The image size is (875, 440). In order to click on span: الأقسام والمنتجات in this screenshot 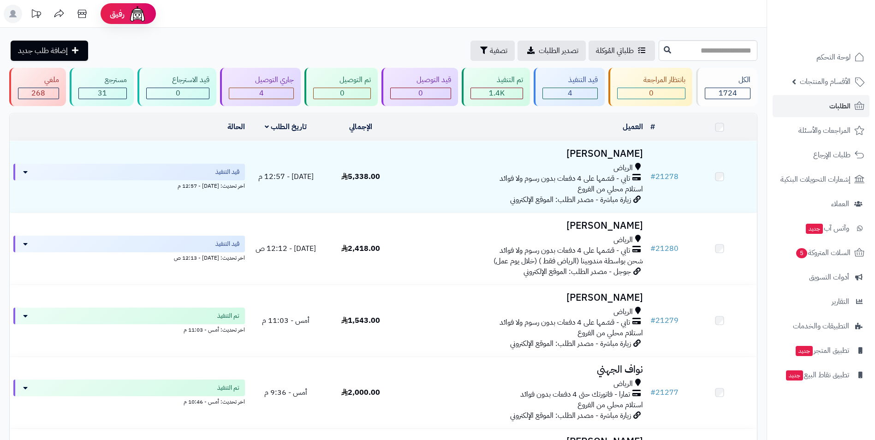, I will do `click(825, 82)`.